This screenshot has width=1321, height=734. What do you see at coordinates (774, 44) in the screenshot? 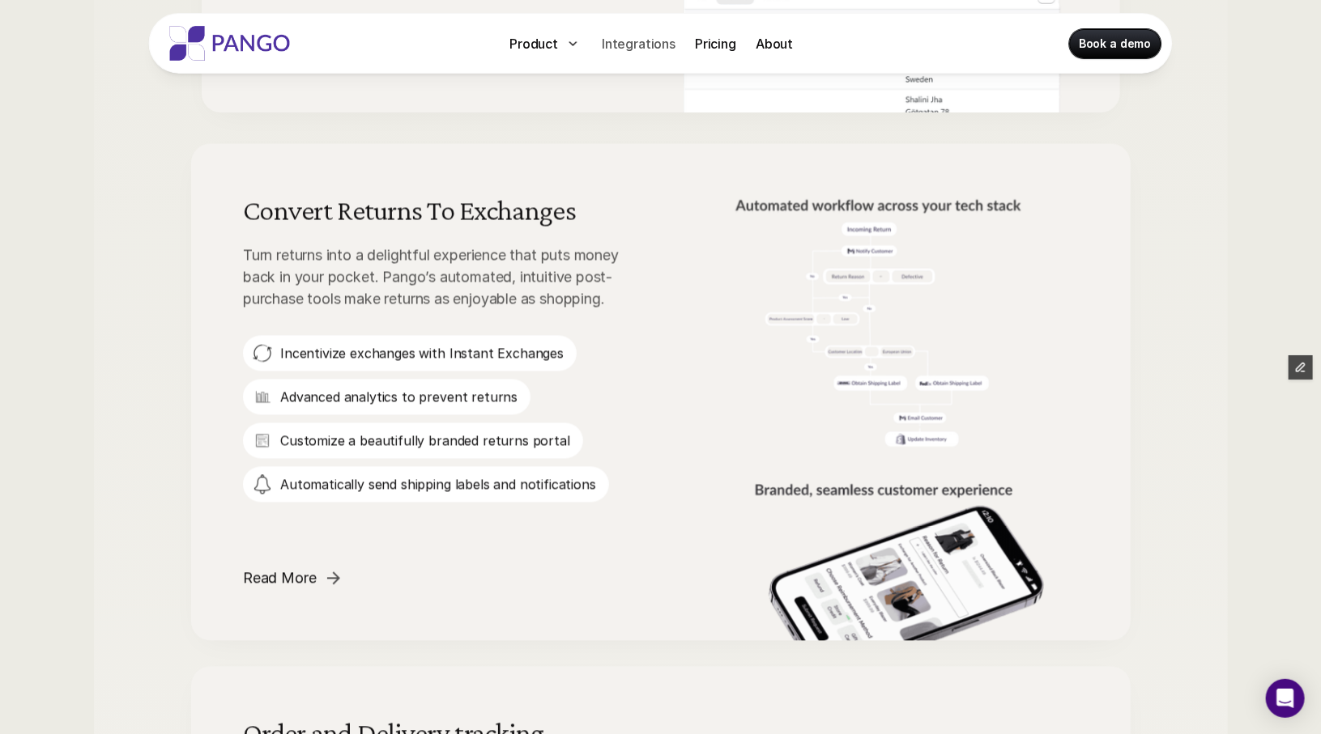
I see `p: About` at bounding box center [774, 44].